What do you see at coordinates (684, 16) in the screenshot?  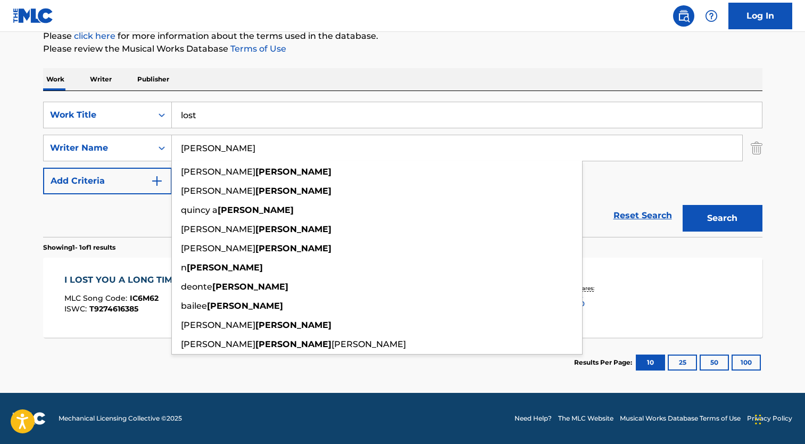 I see `a: Public Search` at bounding box center [684, 16].